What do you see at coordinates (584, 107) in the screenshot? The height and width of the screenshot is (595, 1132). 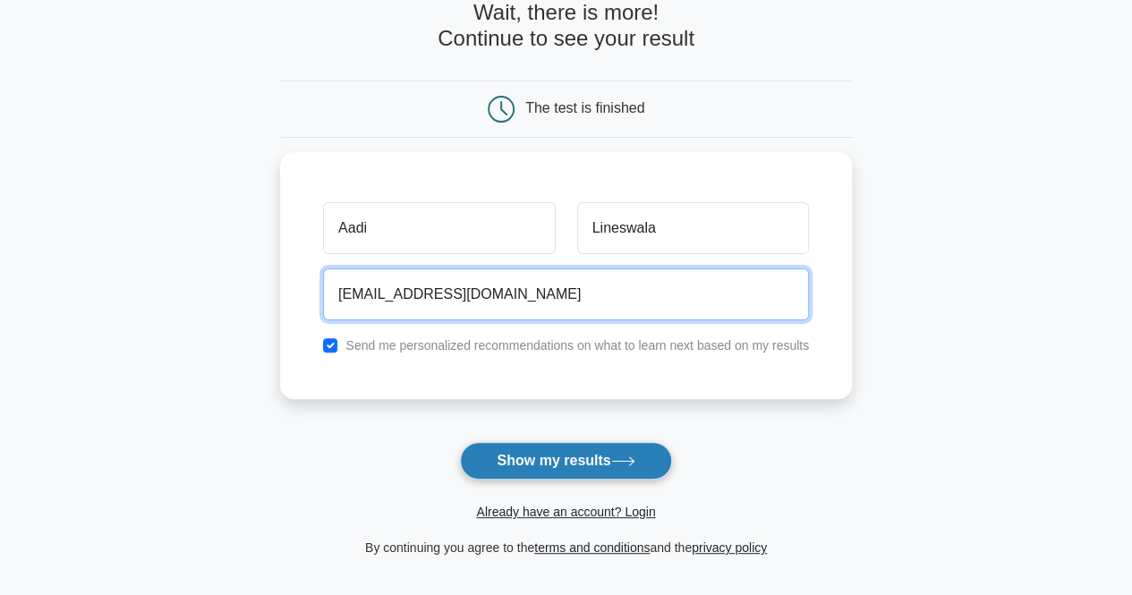 I see `div: The test is finished` at bounding box center [584, 107].